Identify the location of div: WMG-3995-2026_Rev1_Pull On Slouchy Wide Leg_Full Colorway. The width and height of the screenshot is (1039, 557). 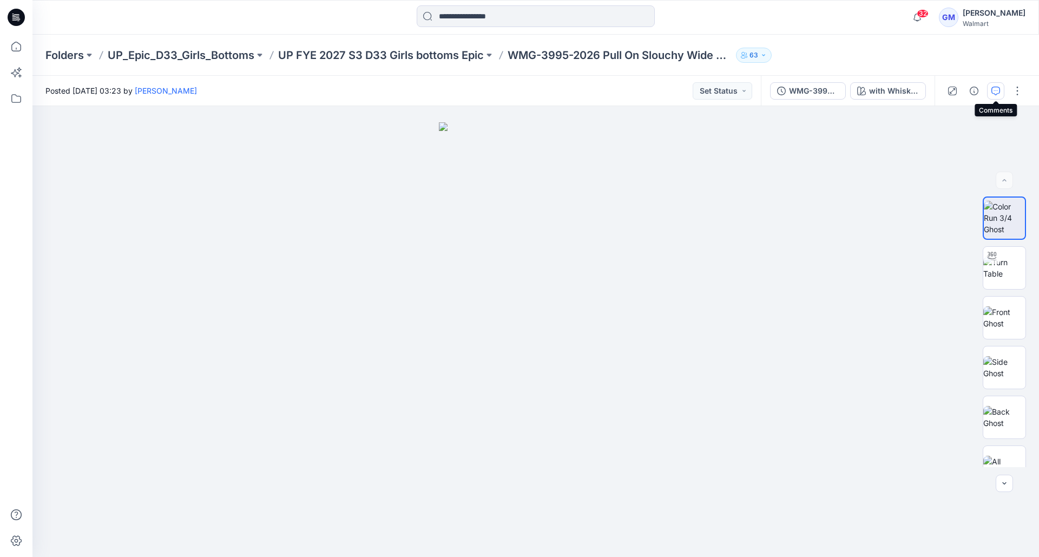
(814, 91).